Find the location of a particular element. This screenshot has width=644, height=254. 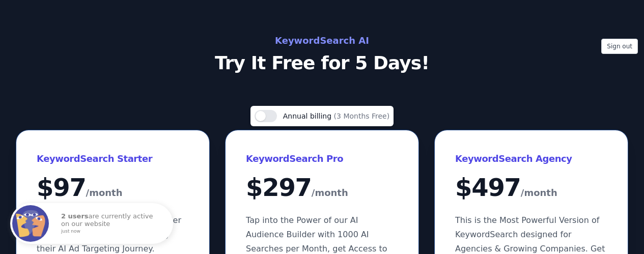

h3: KeywordSearch Starter is located at coordinates (112, 159).